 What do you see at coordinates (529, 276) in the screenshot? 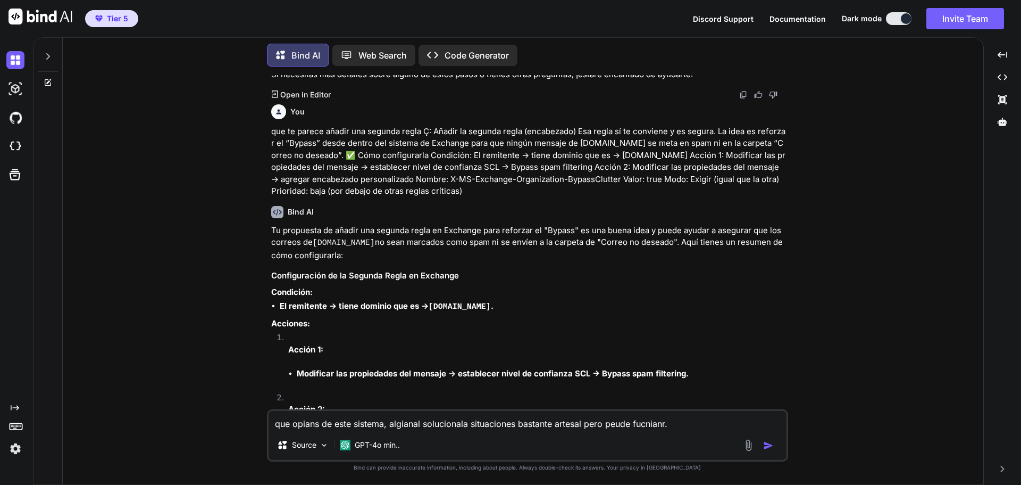
I see `h3: Configuración de la Segunda Regla en Exchange` at bounding box center [529, 276].